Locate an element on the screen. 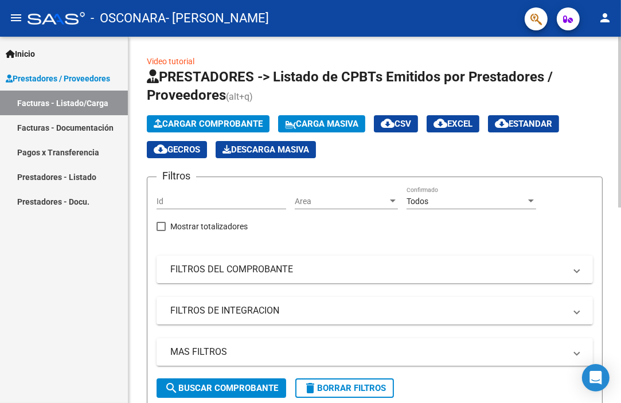 The height and width of the screenshot is (403, 621). span: - OSCONARA is located at coordinates (128, 18).